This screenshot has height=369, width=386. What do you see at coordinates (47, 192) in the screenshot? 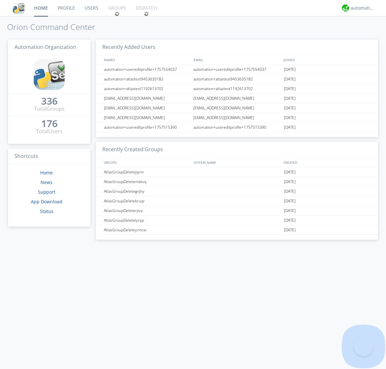
I see `a: Support` at bounding box center [47, 192].